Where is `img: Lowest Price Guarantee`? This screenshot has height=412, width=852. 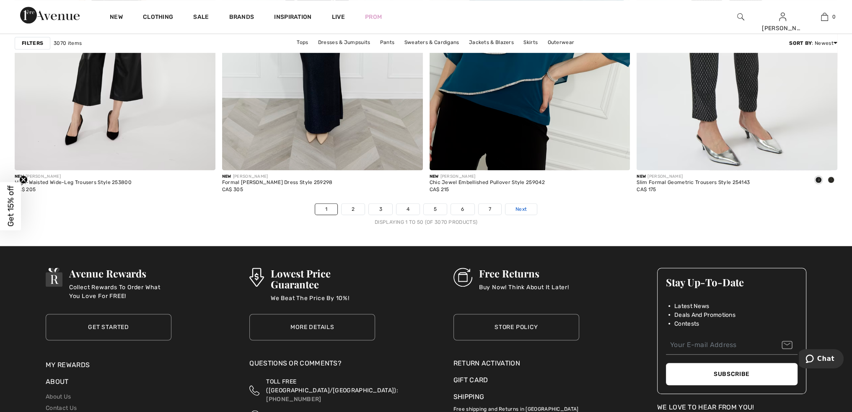 img: Lowest Price Guarantee is located at coordinates (256, 277).